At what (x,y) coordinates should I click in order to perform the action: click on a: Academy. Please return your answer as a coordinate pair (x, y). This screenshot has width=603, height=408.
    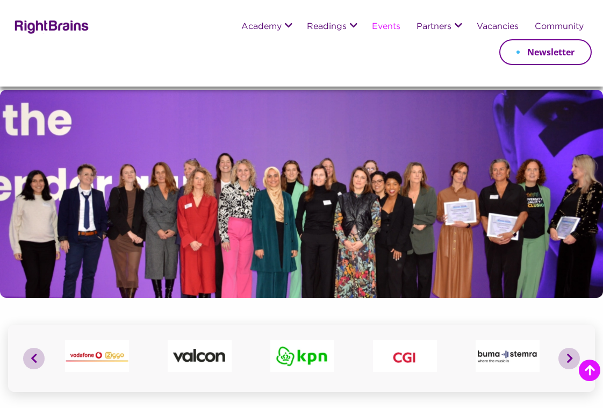
    Looking at the image, I should click on (261, 27).